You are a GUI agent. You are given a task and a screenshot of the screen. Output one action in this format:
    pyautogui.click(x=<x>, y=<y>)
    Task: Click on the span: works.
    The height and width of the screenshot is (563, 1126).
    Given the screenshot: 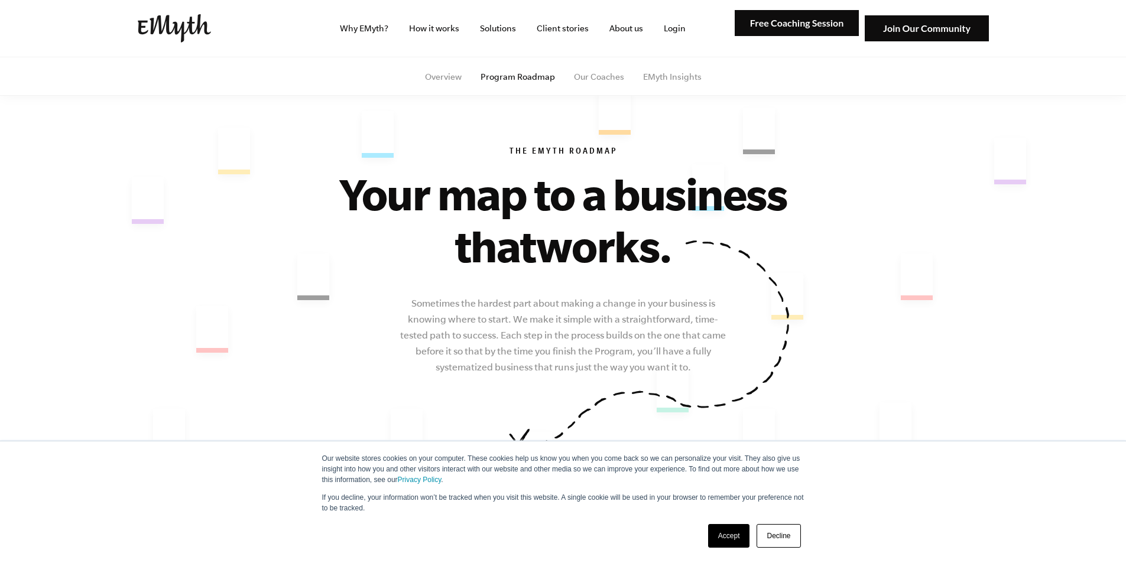 What is the action you would take?
    pyautogui.click(x=604, y=246)
    